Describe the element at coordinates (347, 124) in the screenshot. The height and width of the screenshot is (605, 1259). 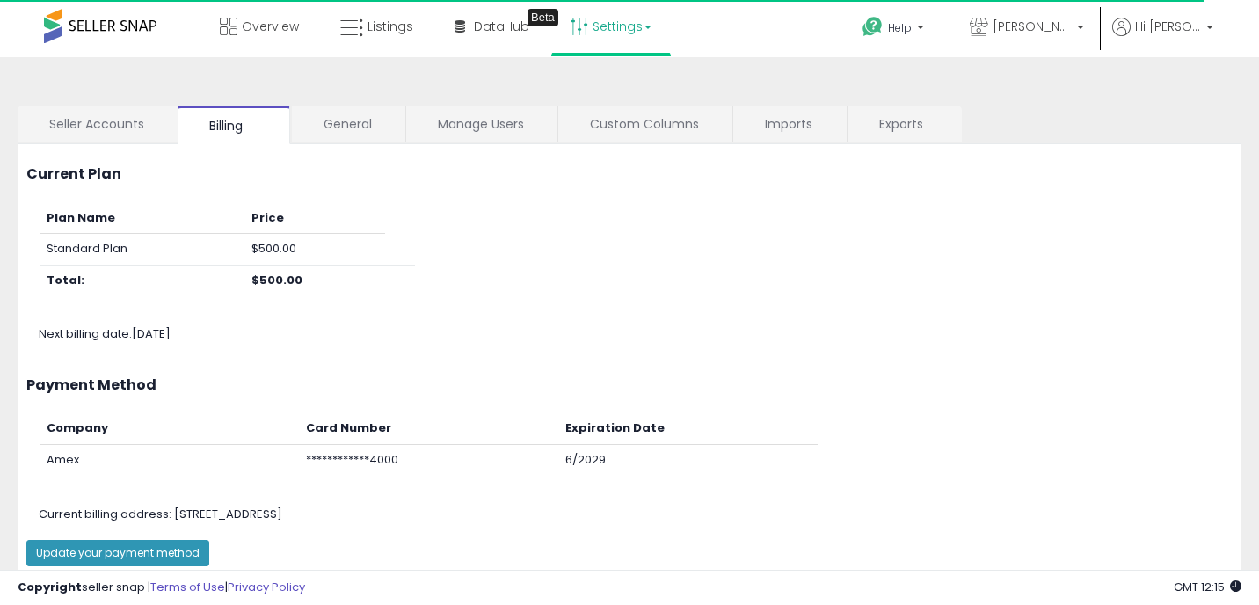
I see `a: General` at that location.